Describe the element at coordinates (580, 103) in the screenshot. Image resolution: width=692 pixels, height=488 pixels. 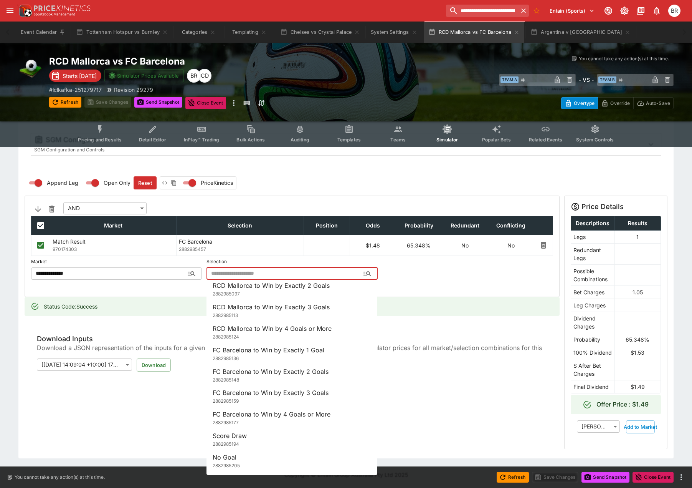
I see `button: Overtype` at that location.